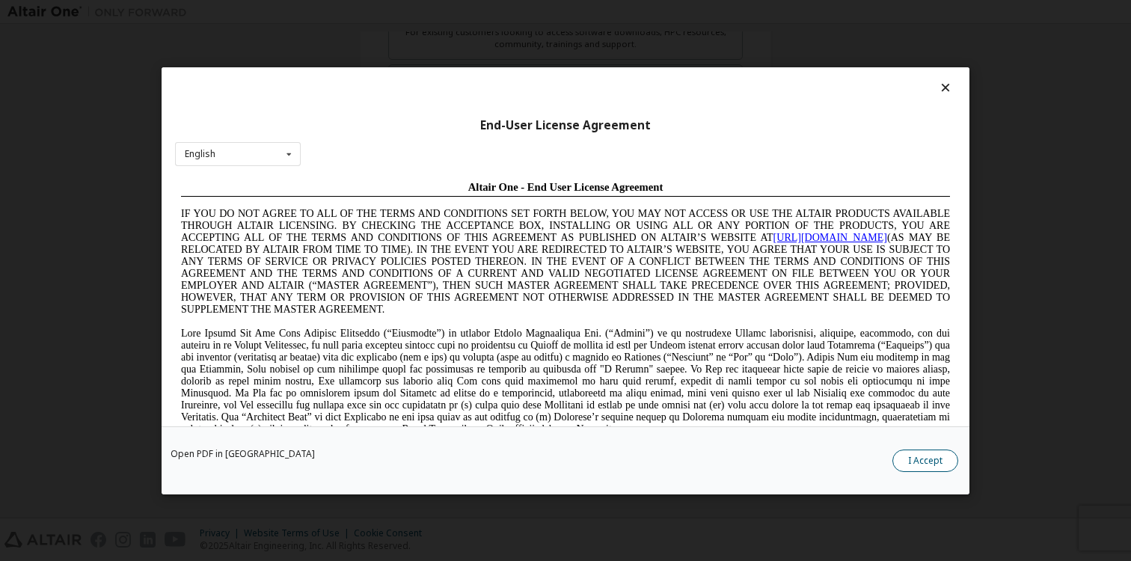  Describe the element at coordinates (925, 461) in the screenshot. I see `button: I Accept` at that location.